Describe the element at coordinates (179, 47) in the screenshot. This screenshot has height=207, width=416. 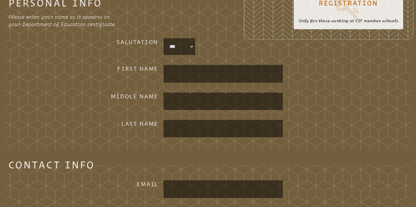
I see `select: persons_salutation` at that location.